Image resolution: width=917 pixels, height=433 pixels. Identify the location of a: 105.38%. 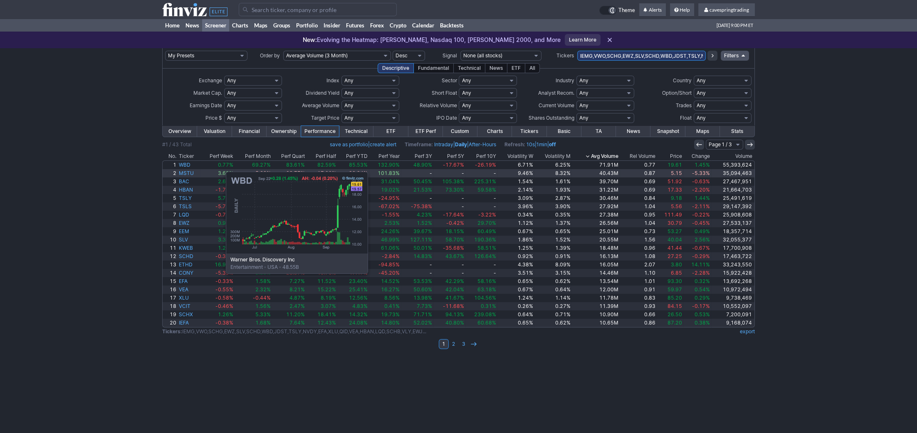
(449, 182).